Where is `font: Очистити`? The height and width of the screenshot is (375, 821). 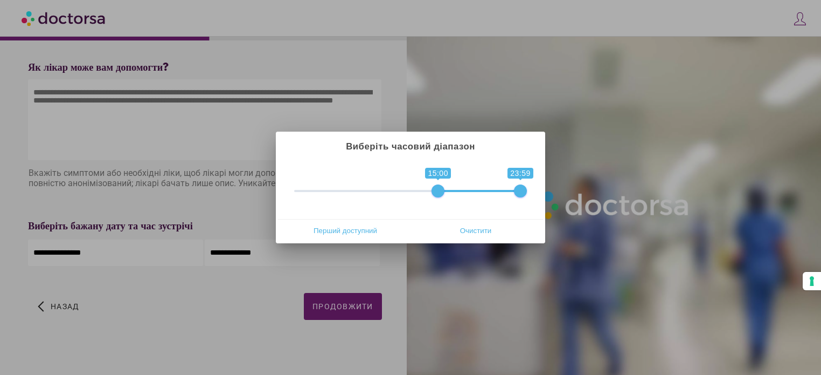
font: Очистити is located at coordinates (476, 230).